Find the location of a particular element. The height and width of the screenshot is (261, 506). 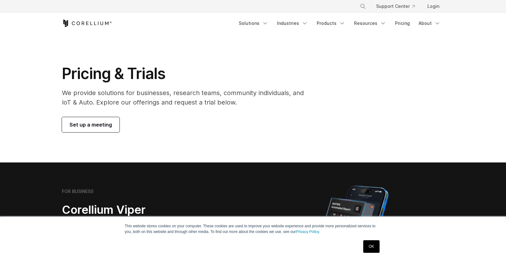

a: Resources is located at coordinates (370, 23).